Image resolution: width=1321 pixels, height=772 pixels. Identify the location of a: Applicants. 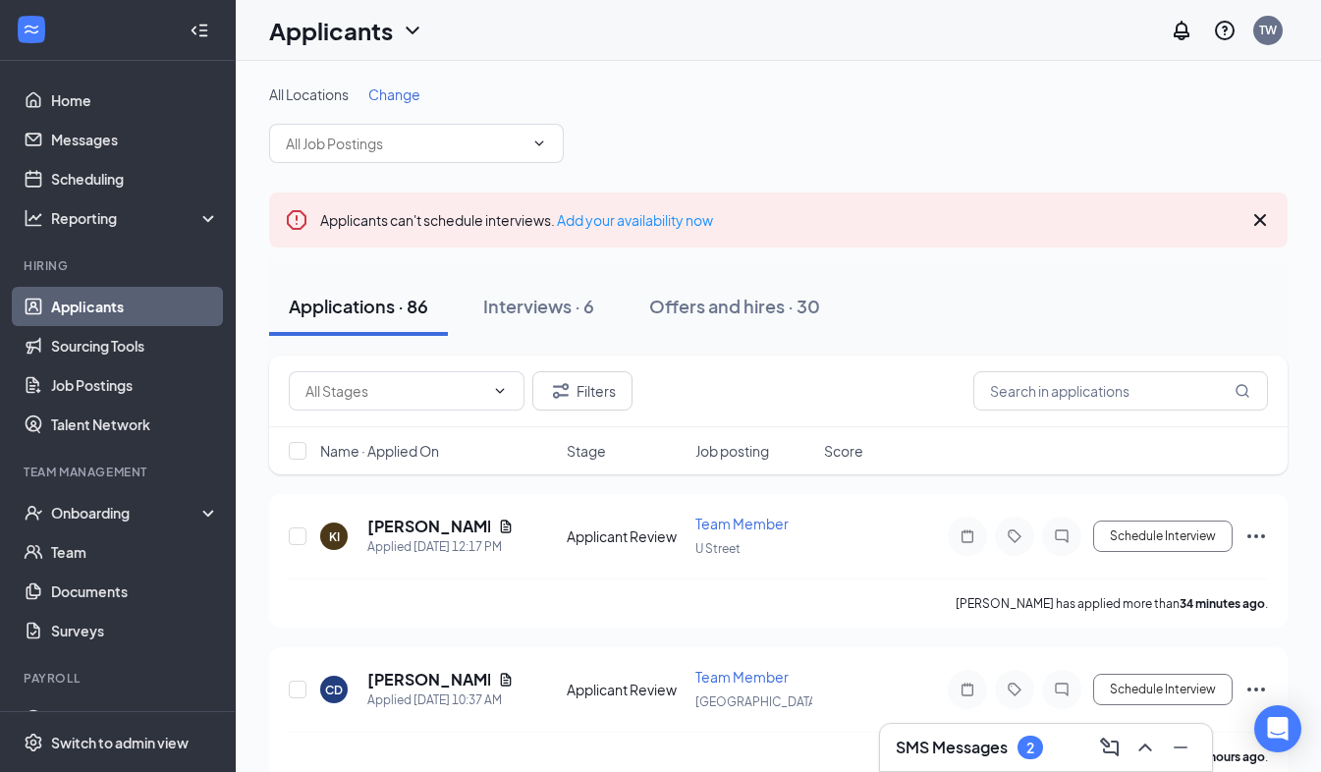
(135, 306).